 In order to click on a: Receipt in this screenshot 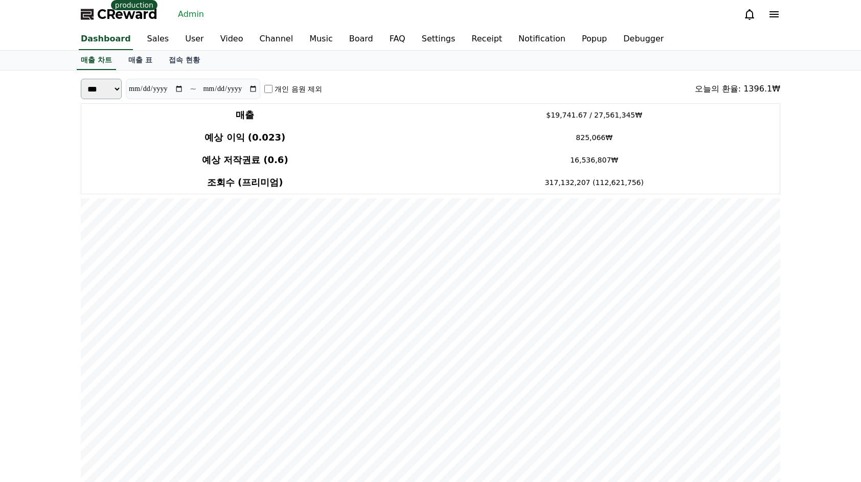, I will do `click(487, 39)`.